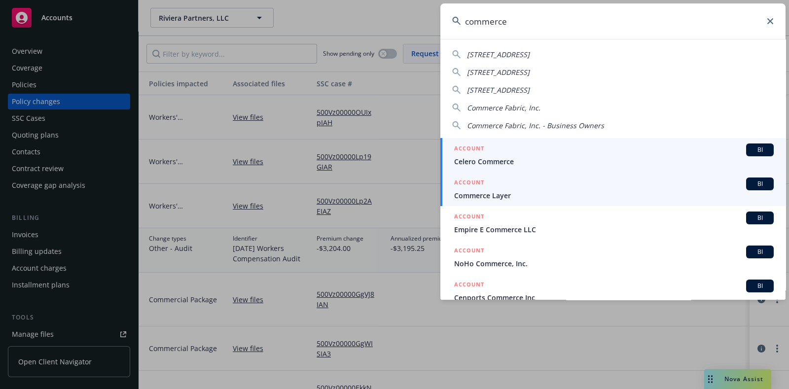  I want to click on a: ACCOUNTBICommerce Layer, so click(613, 189).